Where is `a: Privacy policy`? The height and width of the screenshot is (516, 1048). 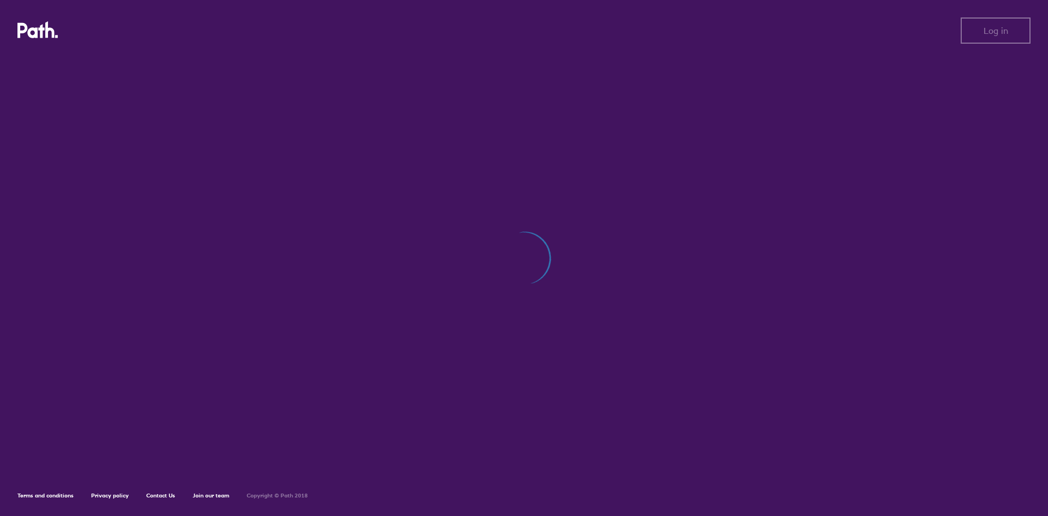 a: Privacy policy is located at coordinates (110, 495).